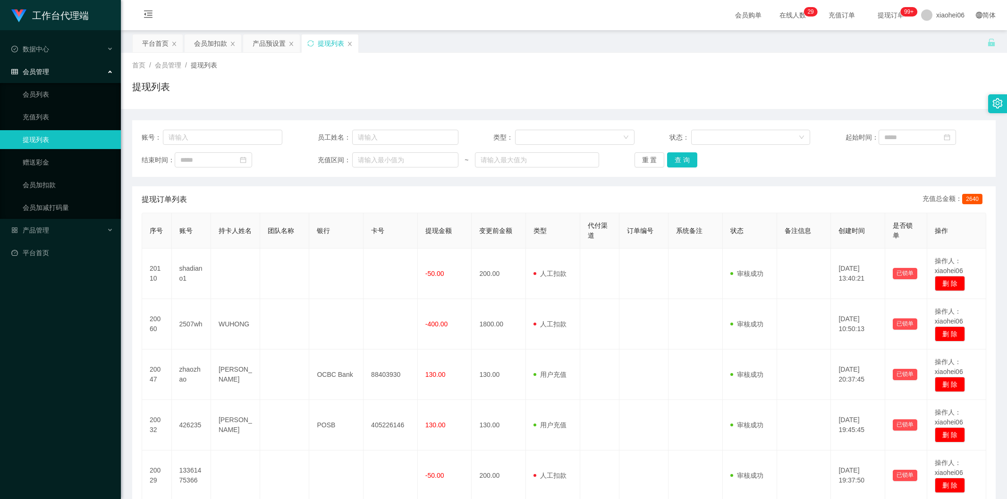  Describe the element at coordinates (650, 160) in the screenshot. I see `button: 重 置` at that location.